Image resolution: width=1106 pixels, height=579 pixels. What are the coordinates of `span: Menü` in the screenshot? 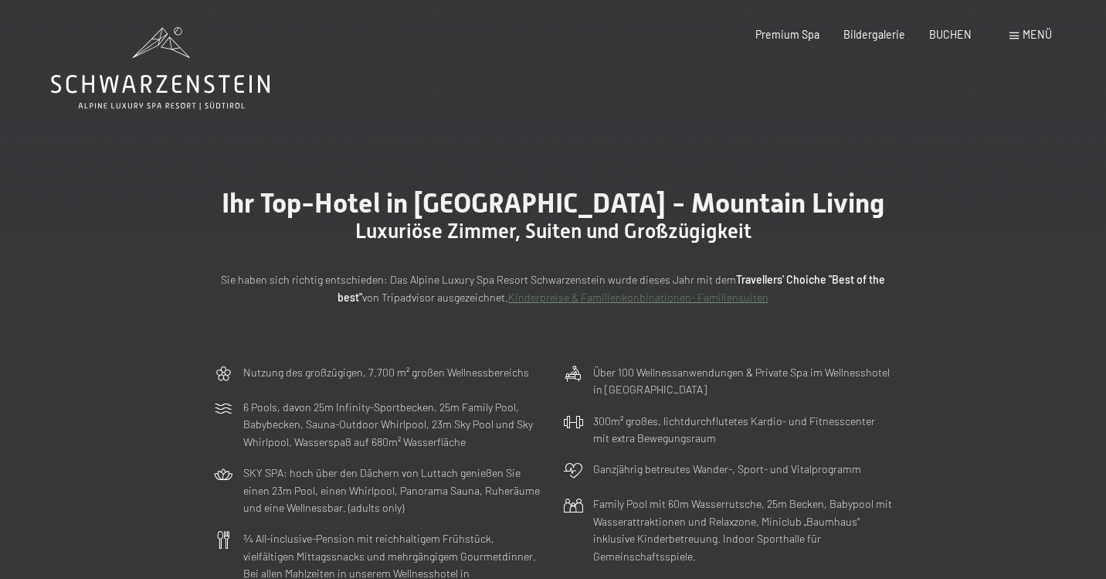 It's located at (1037, 34).